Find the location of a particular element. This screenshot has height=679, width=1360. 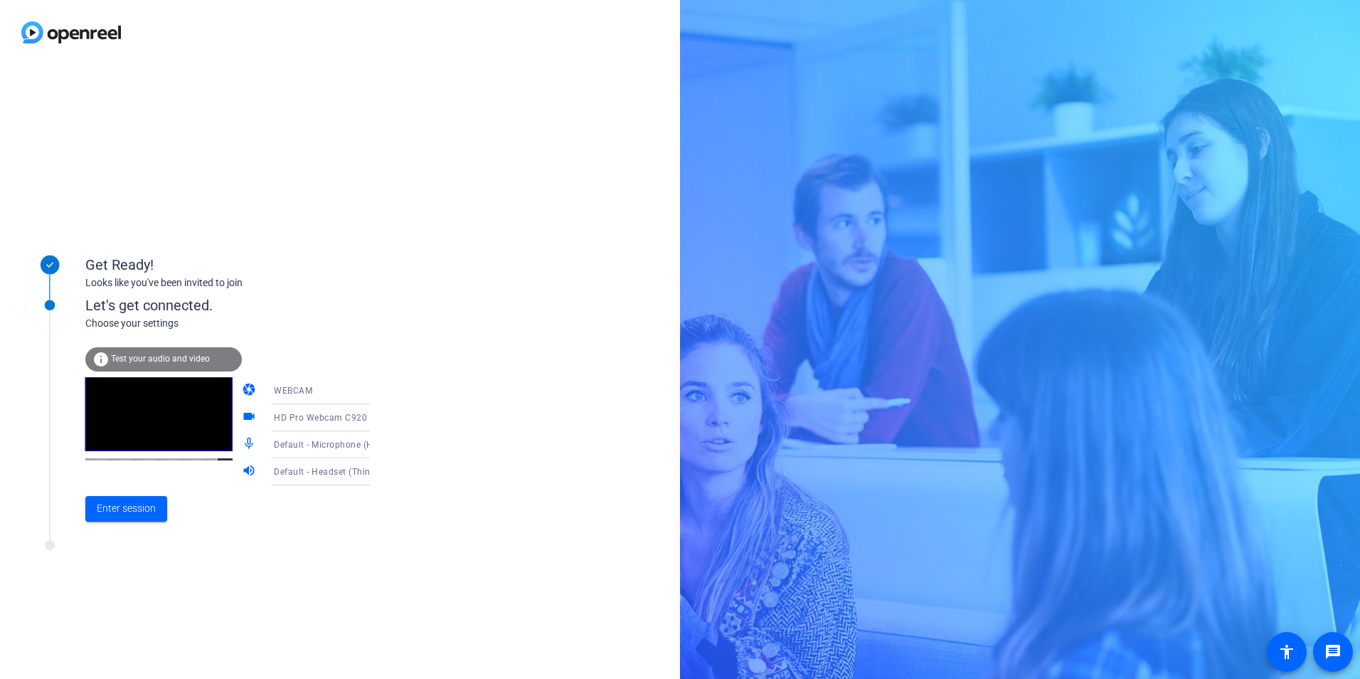

div: Get Ready! is located at coordinates (228, 265).